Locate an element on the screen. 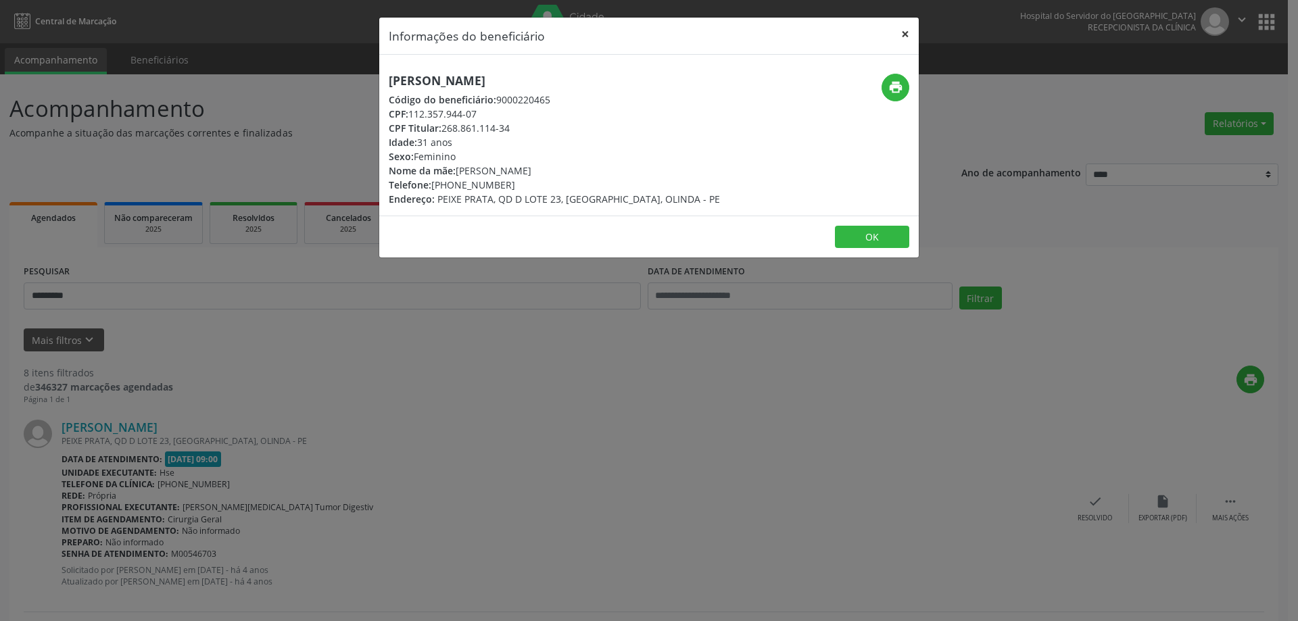 The image size is (1298, 621). span: Nome da mãe: is located at coordinates (422, 170).